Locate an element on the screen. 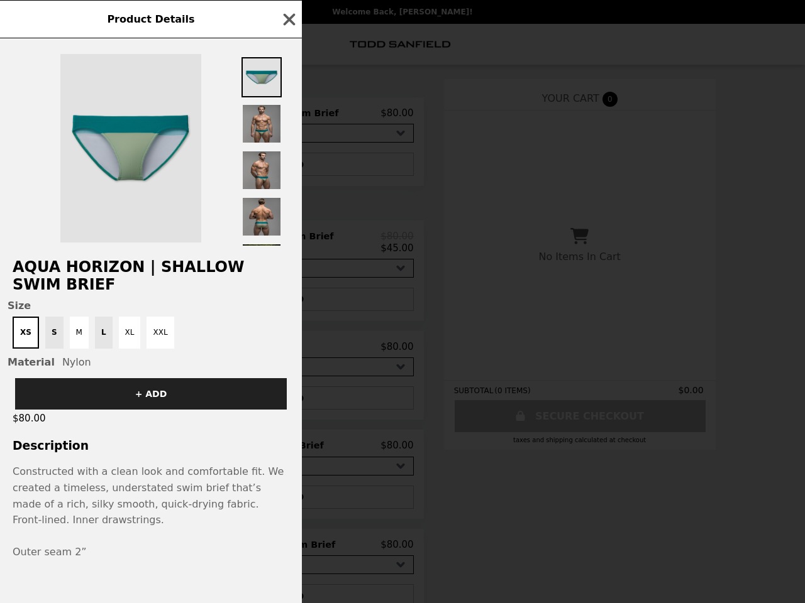  span: Size is located at coordinates (151, 305).